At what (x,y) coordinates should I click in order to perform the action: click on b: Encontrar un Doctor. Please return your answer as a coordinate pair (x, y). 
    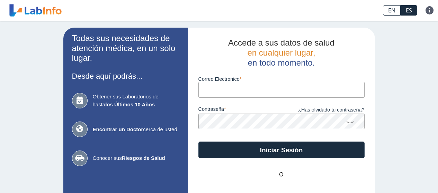
    Looking at the image, I should click on (118, 129).